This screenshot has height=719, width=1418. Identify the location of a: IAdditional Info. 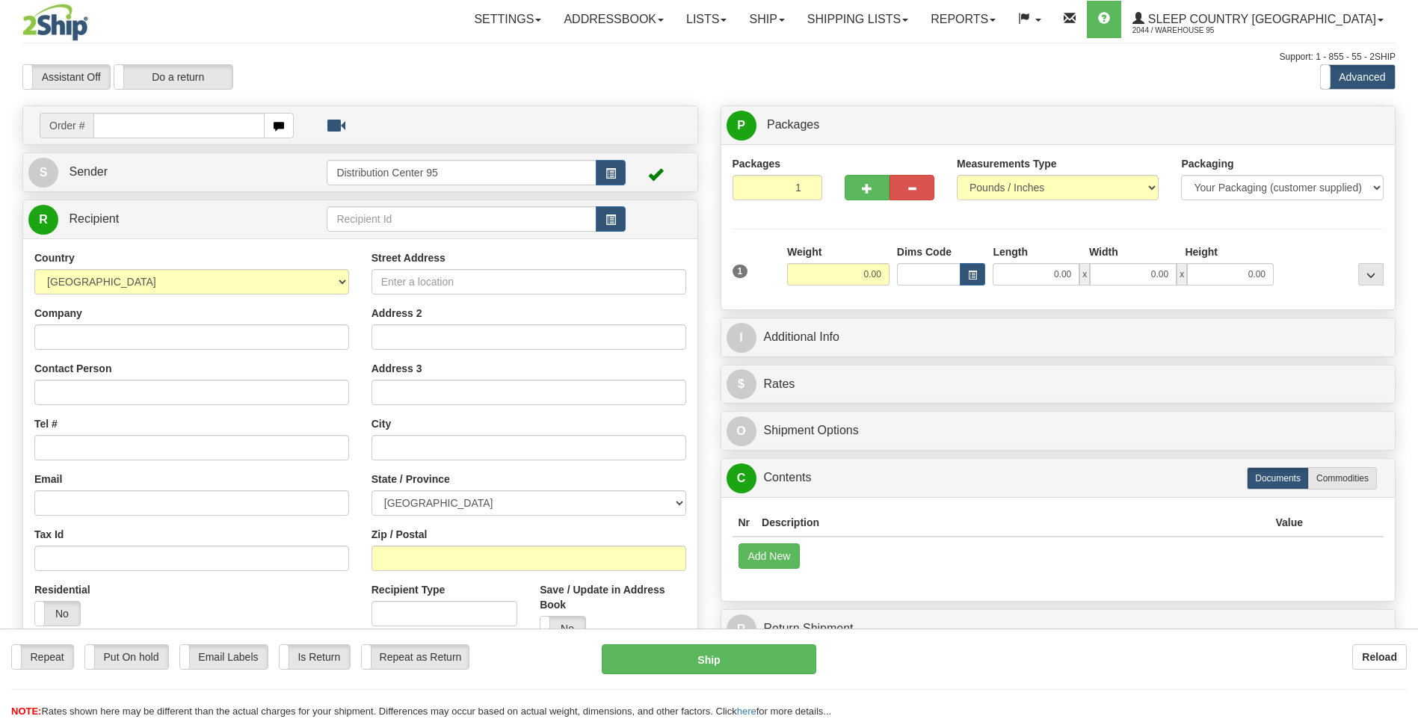
(1059, 337).